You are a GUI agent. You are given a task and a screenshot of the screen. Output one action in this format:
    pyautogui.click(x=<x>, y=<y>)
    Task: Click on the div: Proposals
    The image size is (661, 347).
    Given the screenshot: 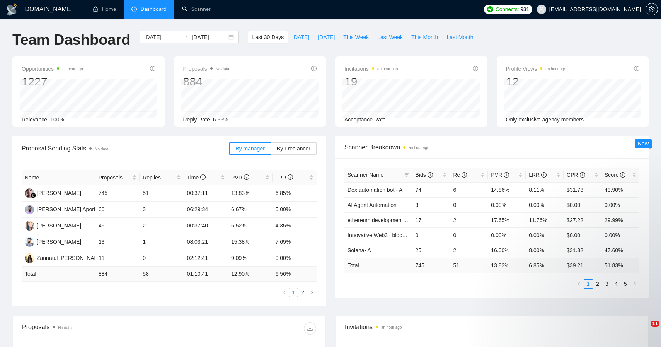 What is the action you would take?
    pyautogui.click(x=95, y=328)
    